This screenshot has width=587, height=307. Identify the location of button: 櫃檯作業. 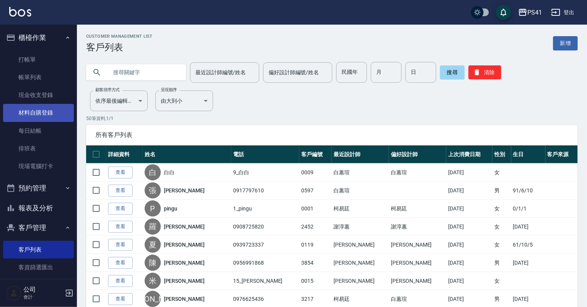
(38, 38).